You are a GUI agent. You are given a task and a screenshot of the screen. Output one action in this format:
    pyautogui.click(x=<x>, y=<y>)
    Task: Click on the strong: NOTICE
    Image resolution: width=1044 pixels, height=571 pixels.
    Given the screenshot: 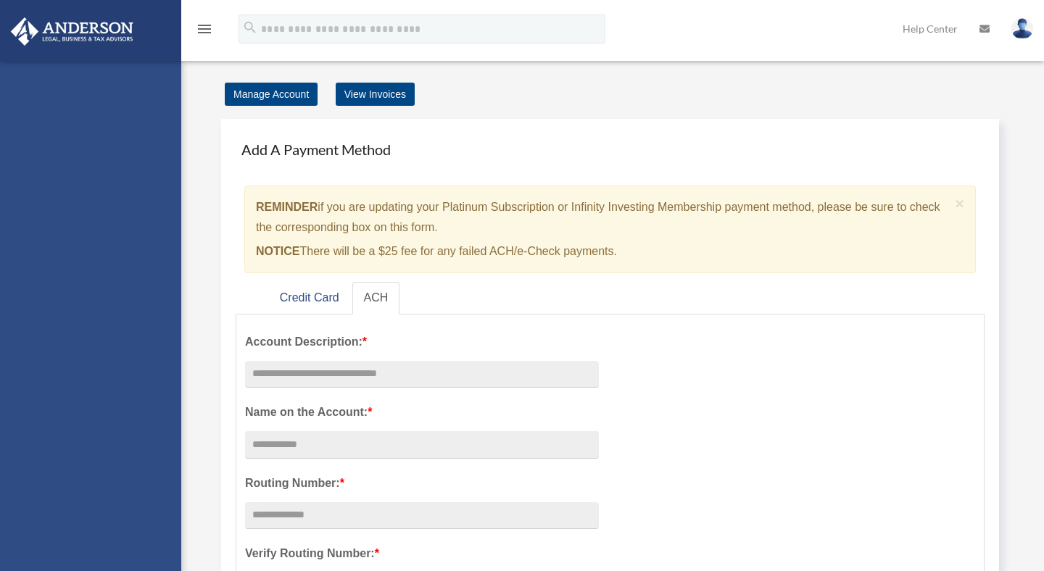 What is the action you would take?
    pyautogui.click(x=278, y=251)
    